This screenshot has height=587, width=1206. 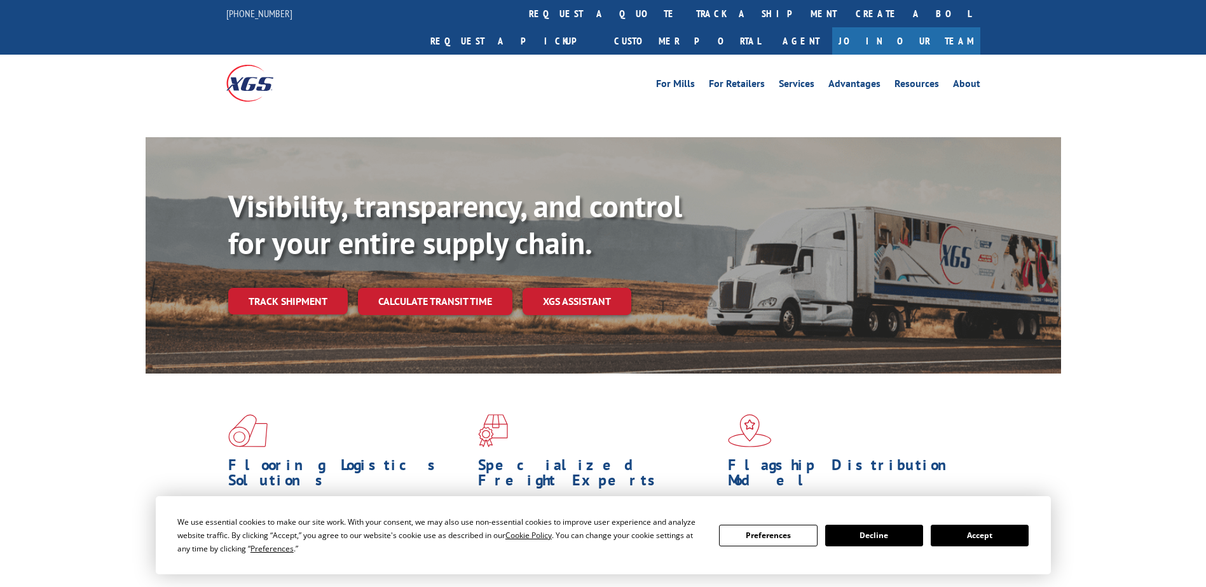 What do you see at coordinates (801, 41) in the screenshot?
I see `a: Agent` at bounding box center [801, 41].